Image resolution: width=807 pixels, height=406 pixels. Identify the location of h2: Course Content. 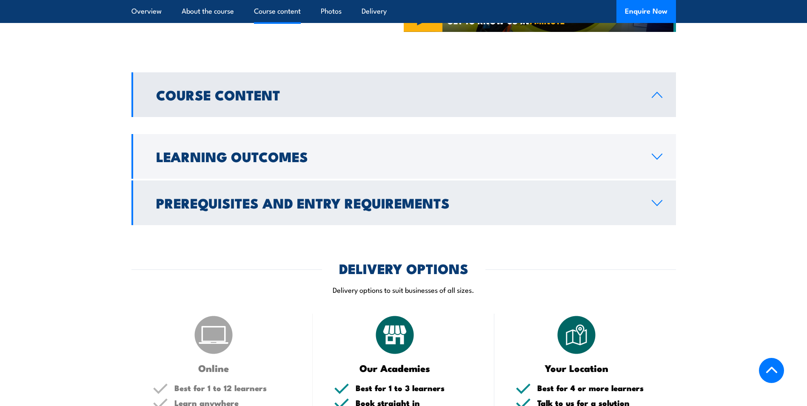
(397, 94).